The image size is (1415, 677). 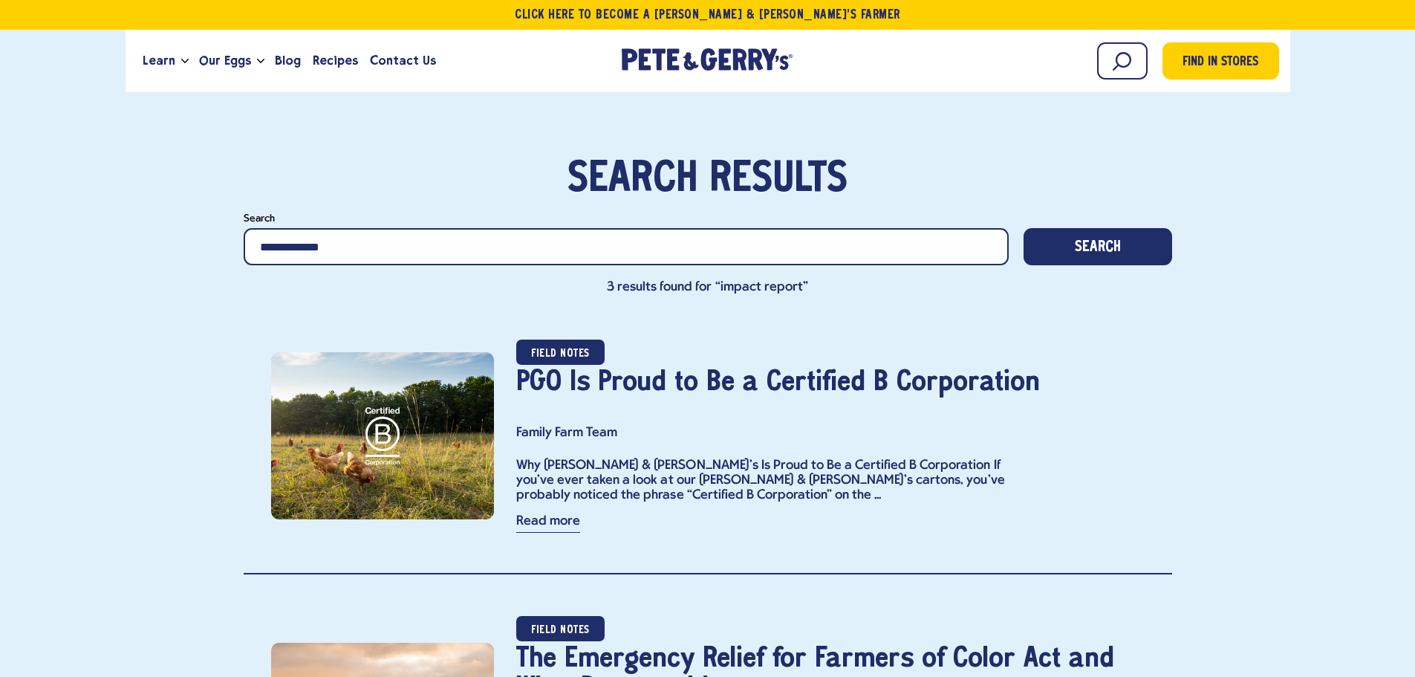 I want to click on a: Our Eggs, so click(x=225, y=61).